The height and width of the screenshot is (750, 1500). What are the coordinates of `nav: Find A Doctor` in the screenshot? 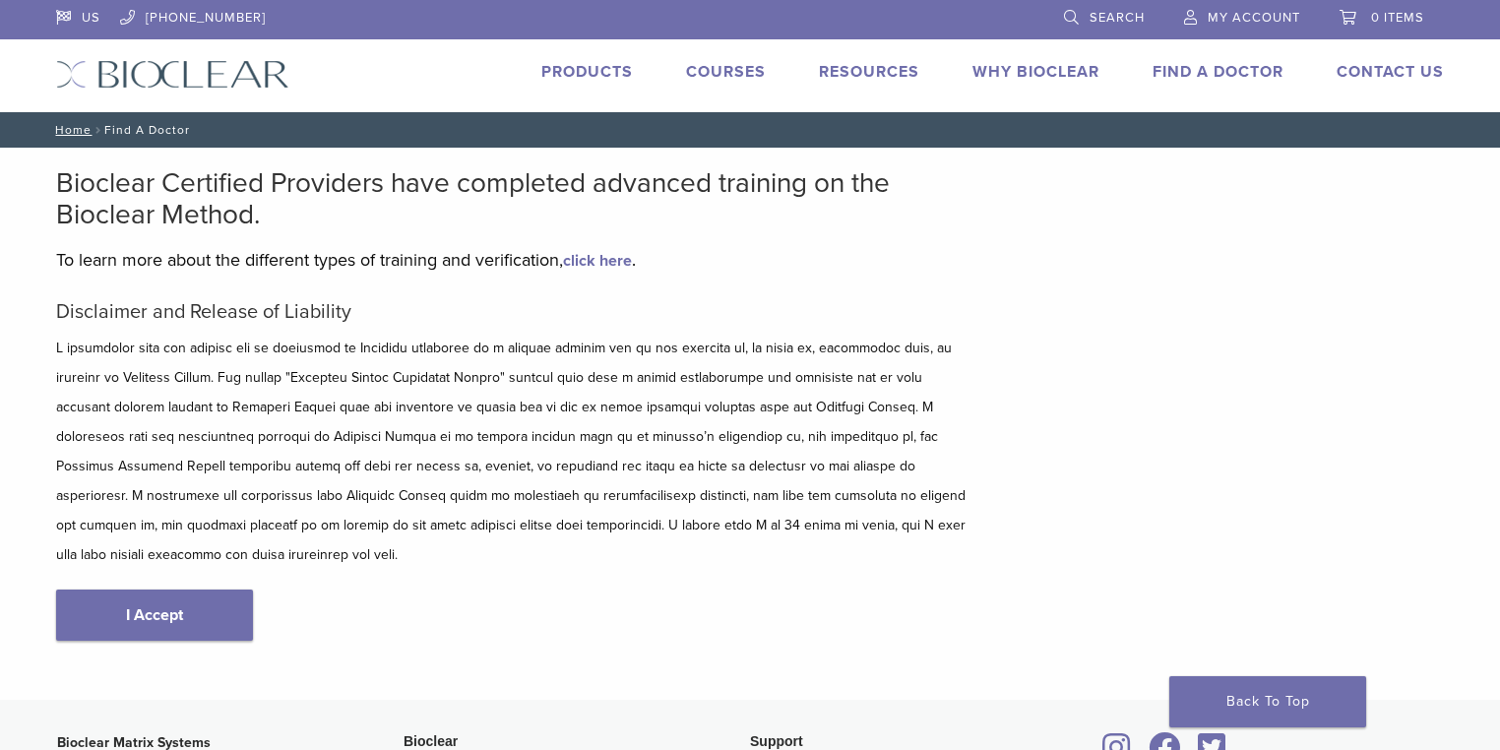 It's located at (750, 130).